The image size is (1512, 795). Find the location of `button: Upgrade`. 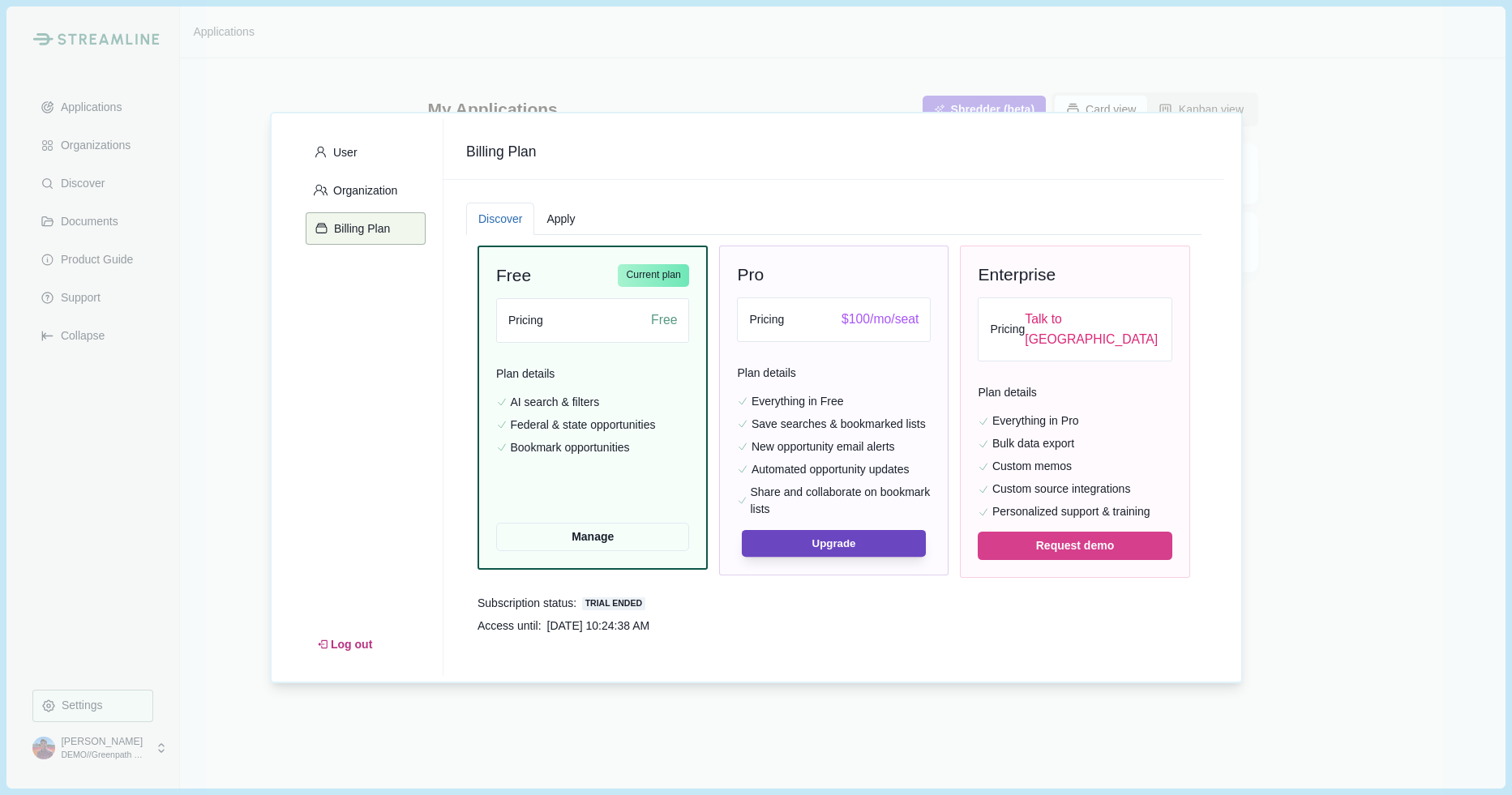

button: Upgrade is located at coordinates (833, 543).